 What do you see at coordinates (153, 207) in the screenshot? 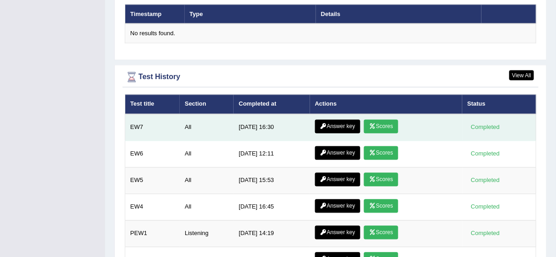
I see `td: EW4` at bounding box center [153, 207].